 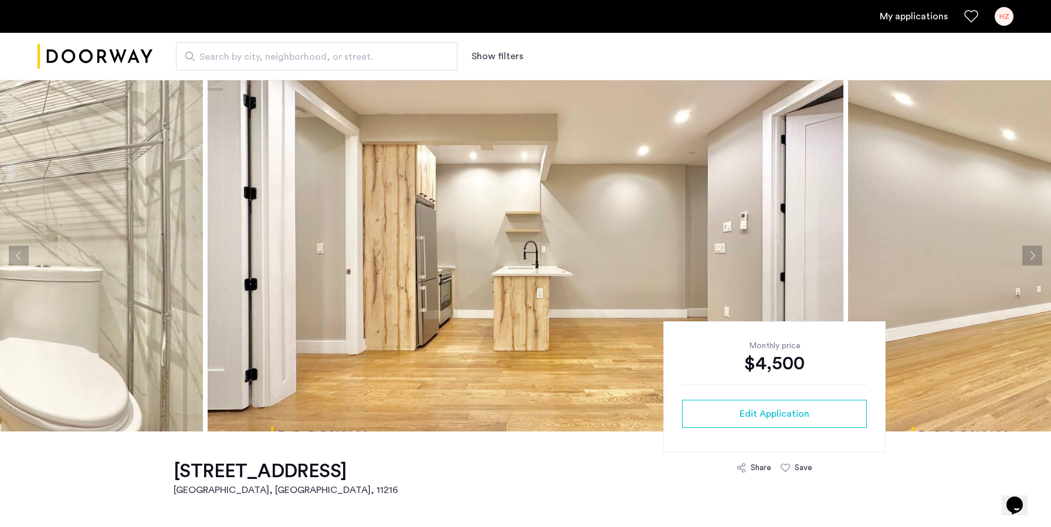 I want to click on div: $4,500, so click(x=774, y=364).